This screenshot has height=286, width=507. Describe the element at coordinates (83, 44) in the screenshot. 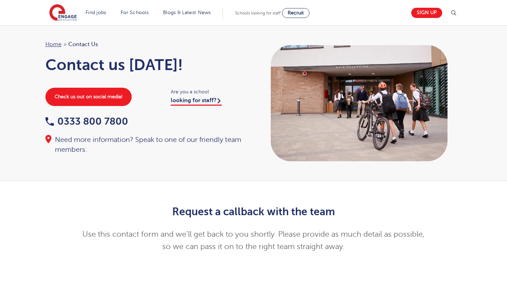

I see `span: Contact Us` at that location.